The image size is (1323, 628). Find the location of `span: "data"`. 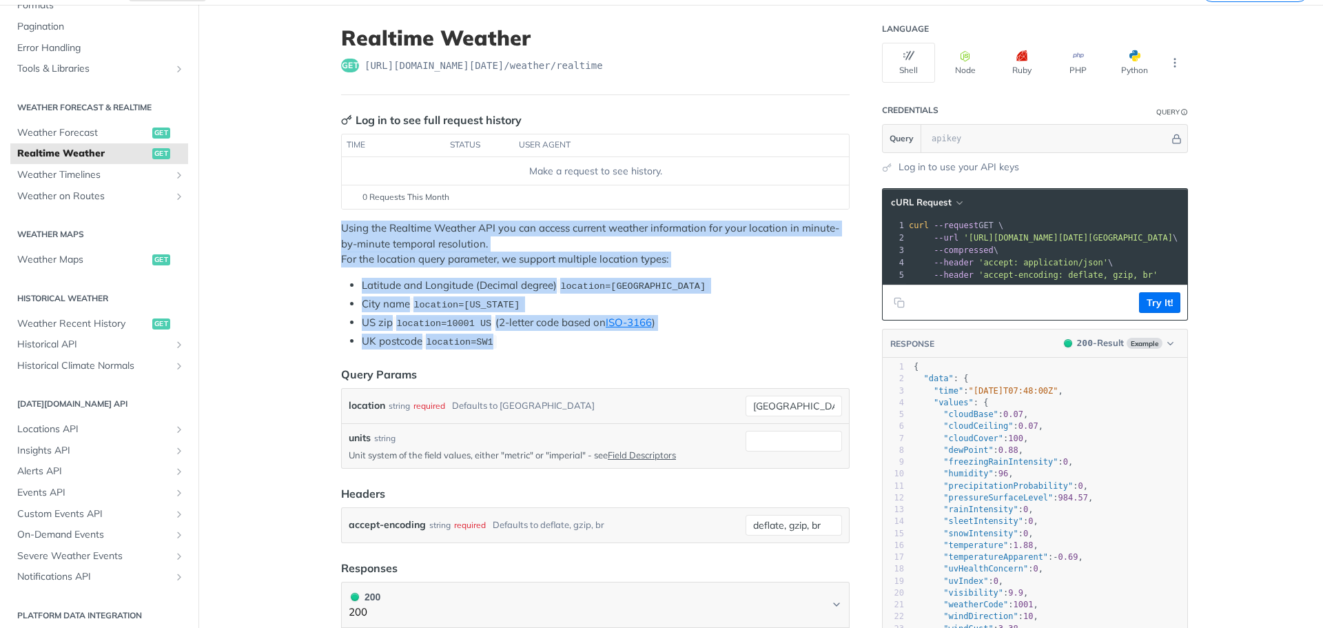

span: "data" is located at coordinates (938, 378).